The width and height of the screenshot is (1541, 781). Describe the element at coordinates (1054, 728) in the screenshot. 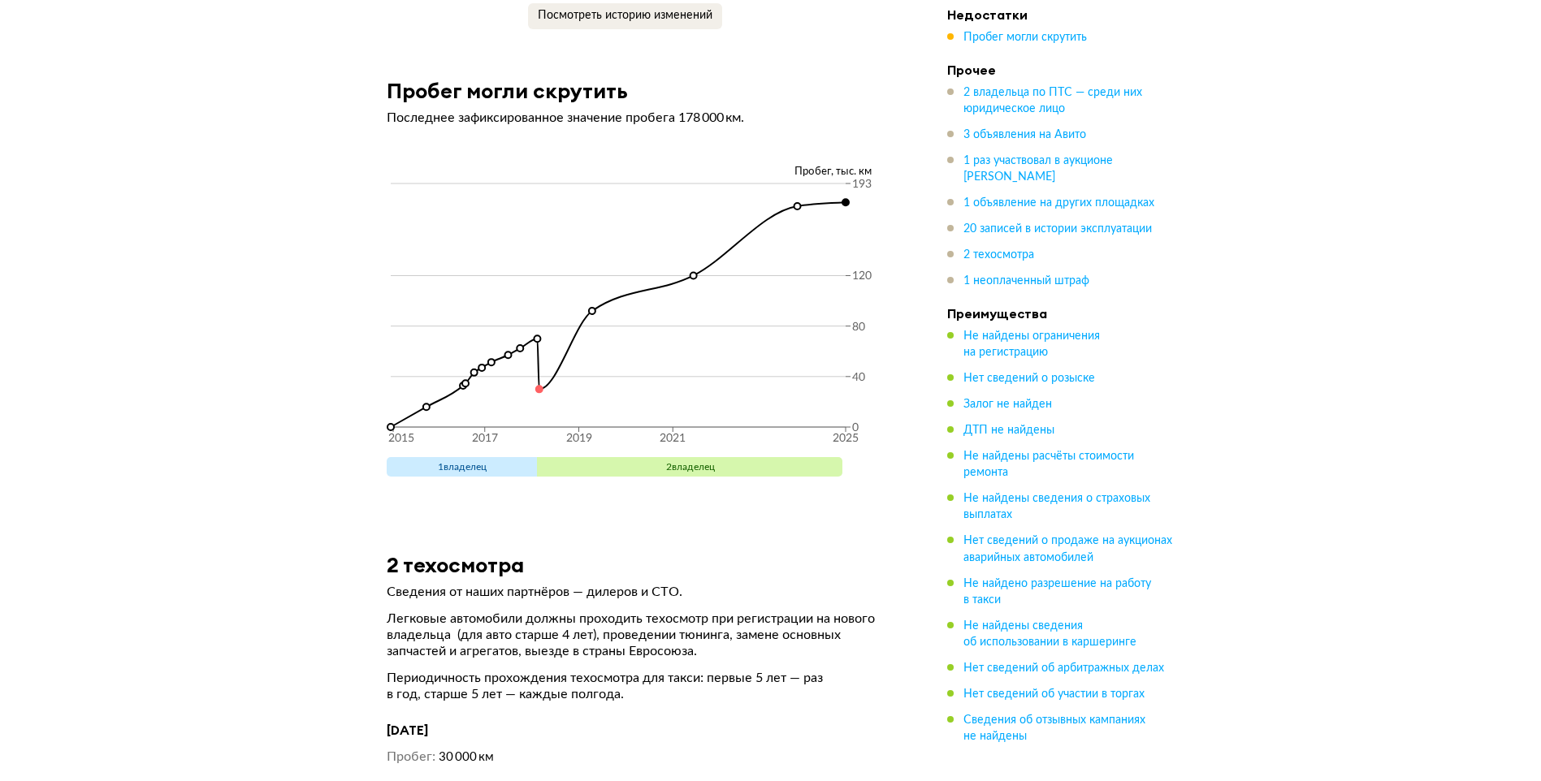

I see `span: Сведения об отзывных кампаниях не найдены` at that location.